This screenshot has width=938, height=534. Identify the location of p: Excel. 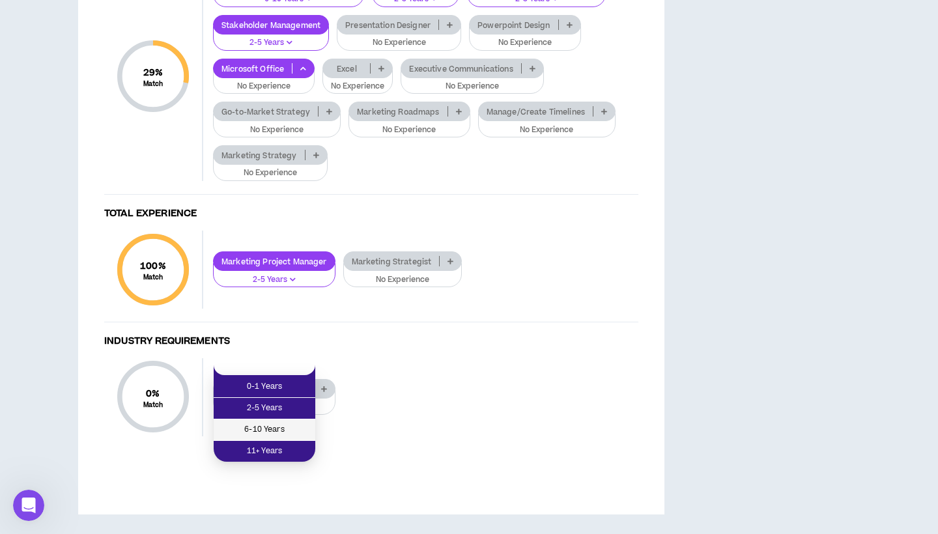
(347, 68).